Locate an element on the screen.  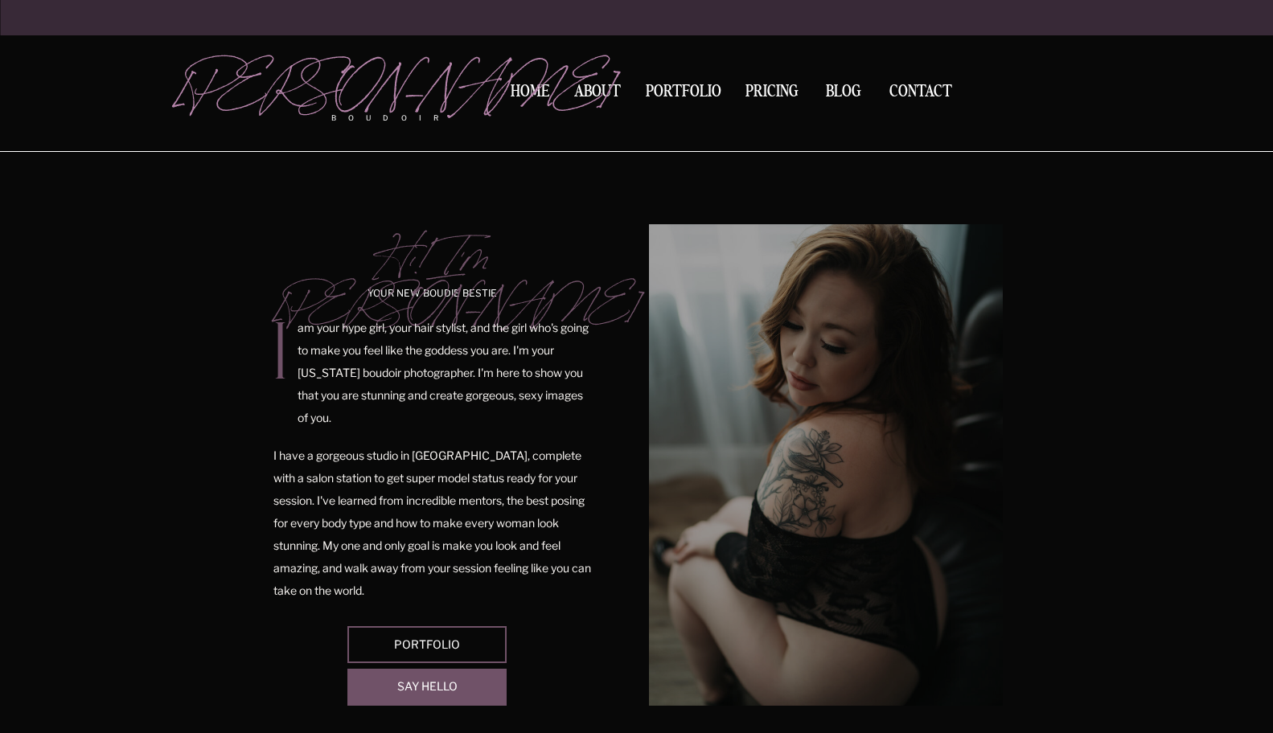
a: BLOG is located at coordinates (844, 91).